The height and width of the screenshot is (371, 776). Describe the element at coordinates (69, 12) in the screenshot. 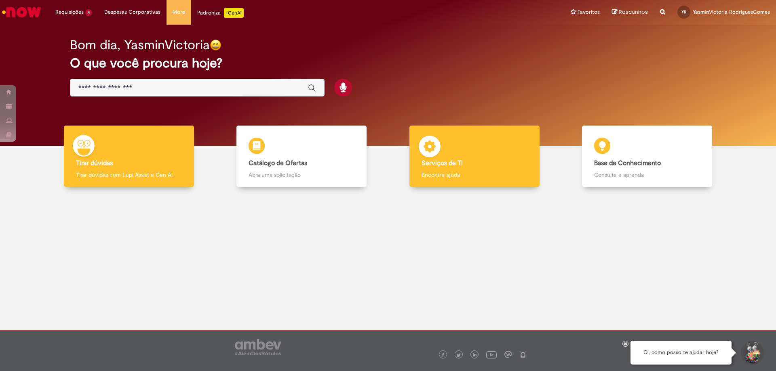

I see `span: Requisições` at that location.